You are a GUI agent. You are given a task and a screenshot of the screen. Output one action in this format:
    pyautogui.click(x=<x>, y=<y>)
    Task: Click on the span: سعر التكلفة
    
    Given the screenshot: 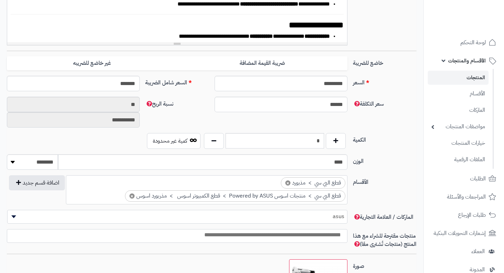 What is the action you would take?
    pyautogui.click(x=369, y=104)
    